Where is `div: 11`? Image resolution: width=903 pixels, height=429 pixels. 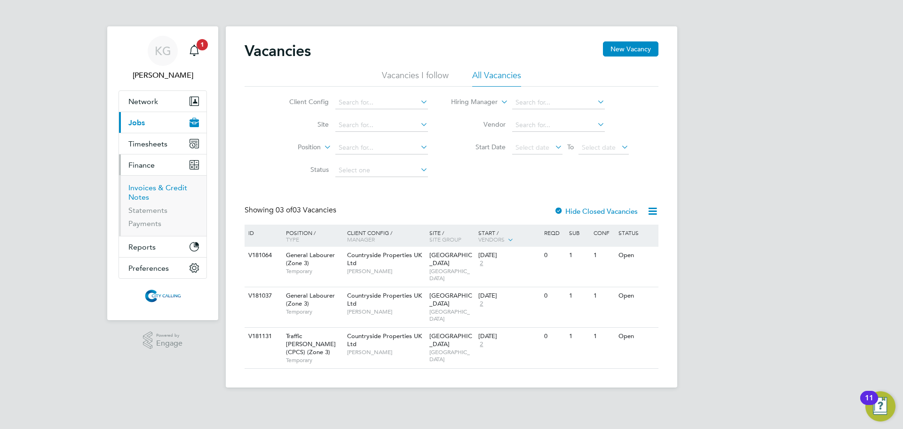 div: 11 is located at coordinates (869, 404).